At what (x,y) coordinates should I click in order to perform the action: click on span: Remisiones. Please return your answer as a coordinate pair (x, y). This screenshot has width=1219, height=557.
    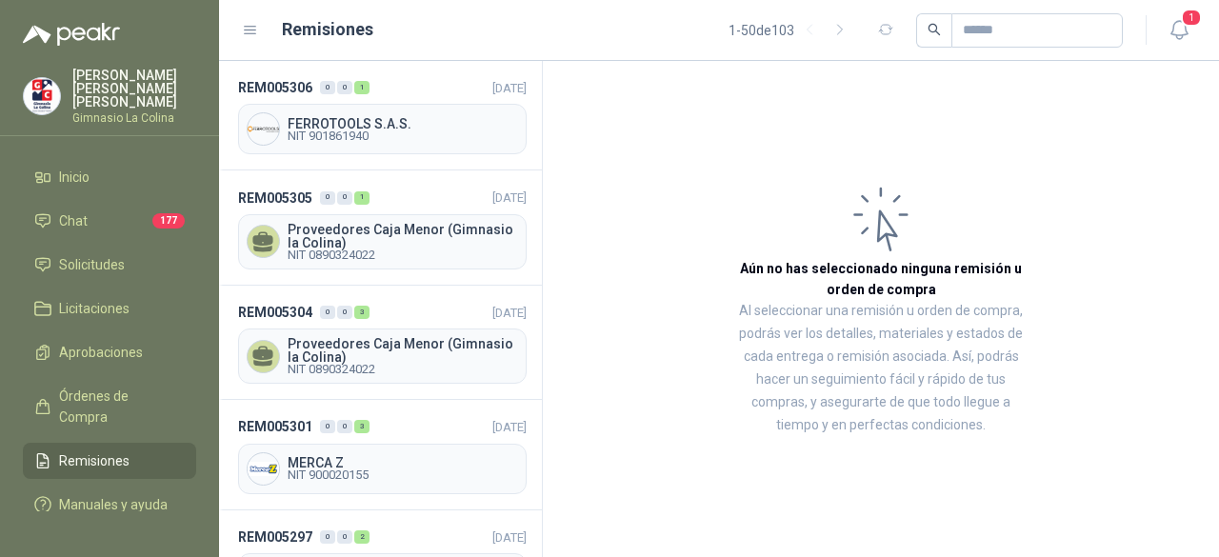
    Looking at the image, I should click on (94, 461).